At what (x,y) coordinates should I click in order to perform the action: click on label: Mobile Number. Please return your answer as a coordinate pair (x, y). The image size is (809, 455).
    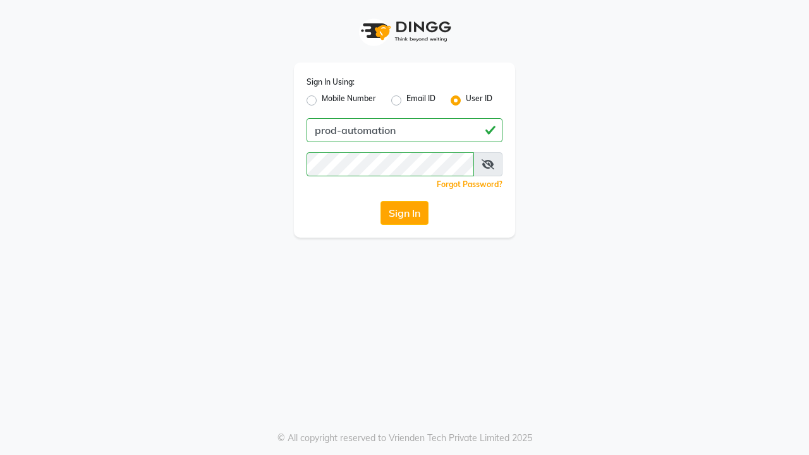
    Looking at the image, I should click on (349, 100).